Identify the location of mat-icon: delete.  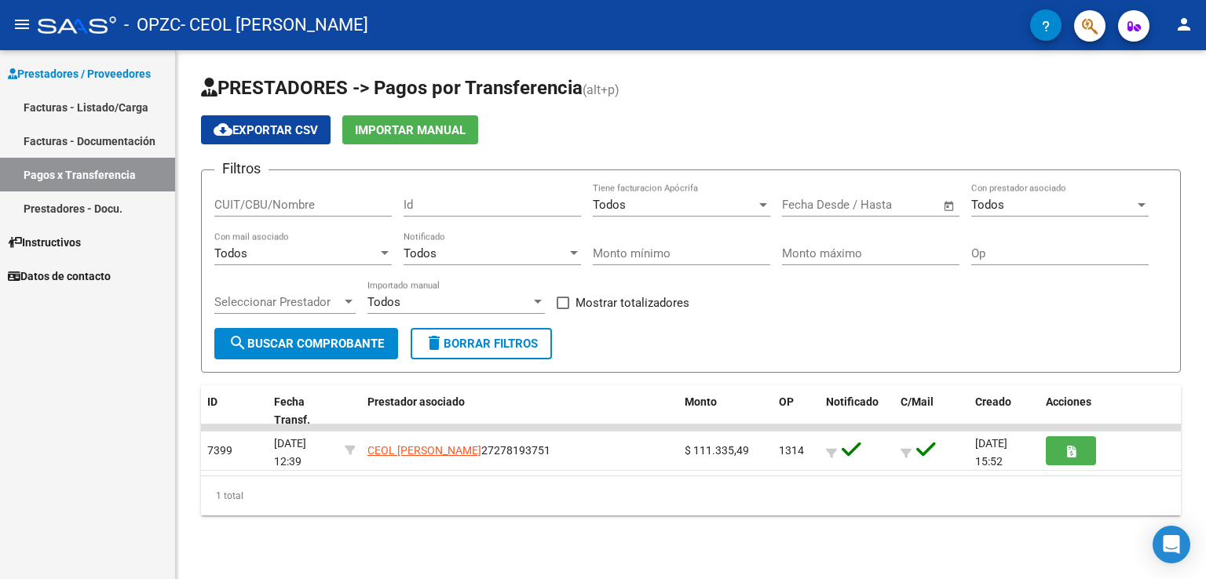
(434, 343).